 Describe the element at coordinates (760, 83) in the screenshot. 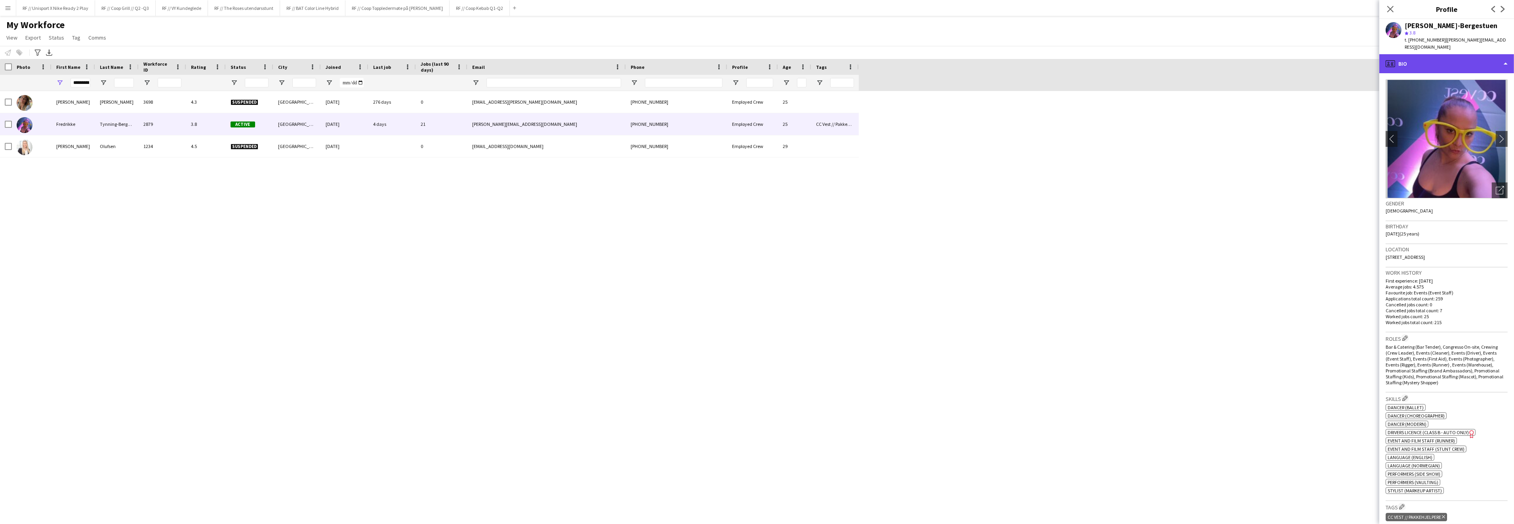

I see `input: Profile Filter Input` at that location.